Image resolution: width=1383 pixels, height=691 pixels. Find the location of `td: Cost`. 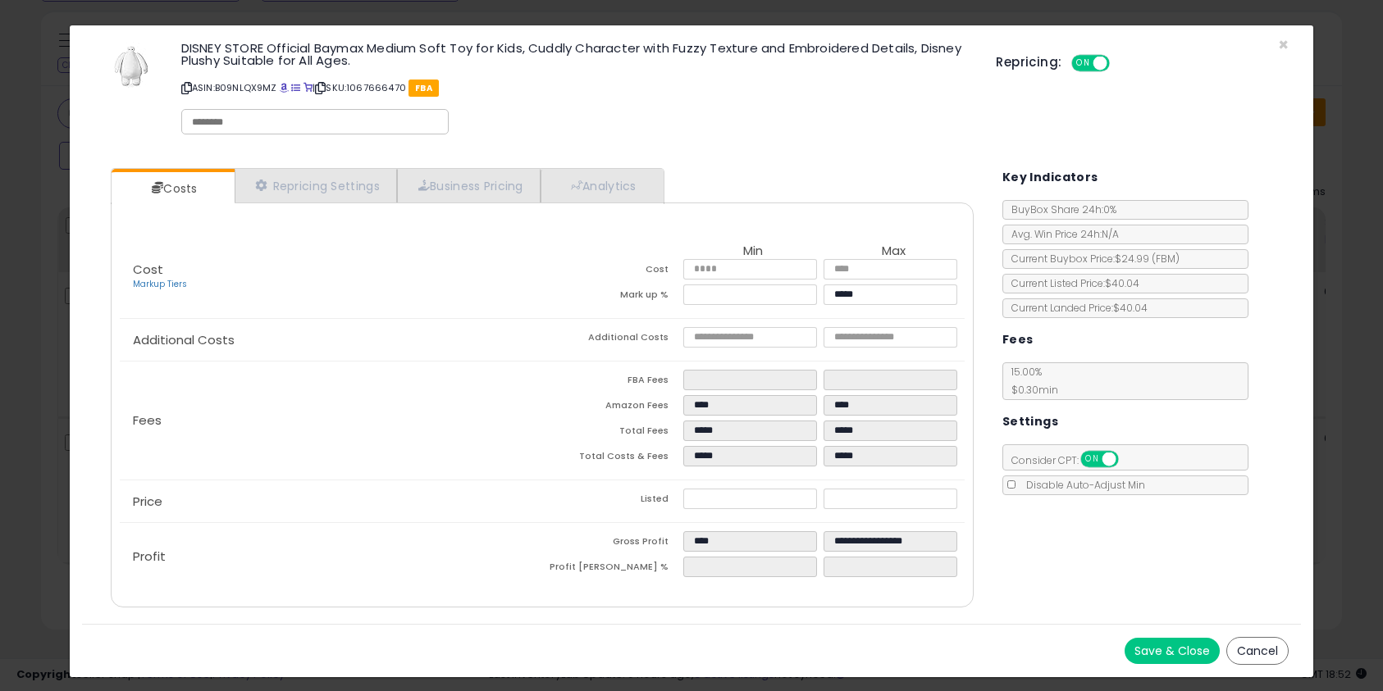

td: Cost is located at coordinates (613, 272).